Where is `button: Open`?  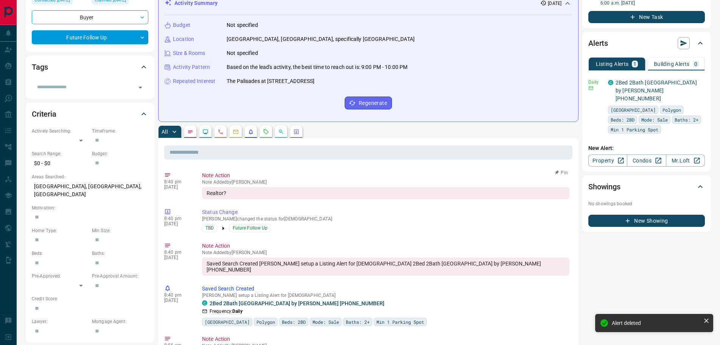
button: Open is located at coordinates (140, 87).